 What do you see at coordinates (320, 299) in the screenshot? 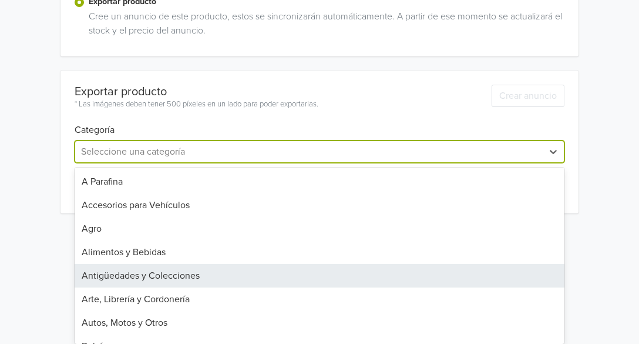
I see `div: Arte, Librería y Cordonería` at bounding box center [320, 299].